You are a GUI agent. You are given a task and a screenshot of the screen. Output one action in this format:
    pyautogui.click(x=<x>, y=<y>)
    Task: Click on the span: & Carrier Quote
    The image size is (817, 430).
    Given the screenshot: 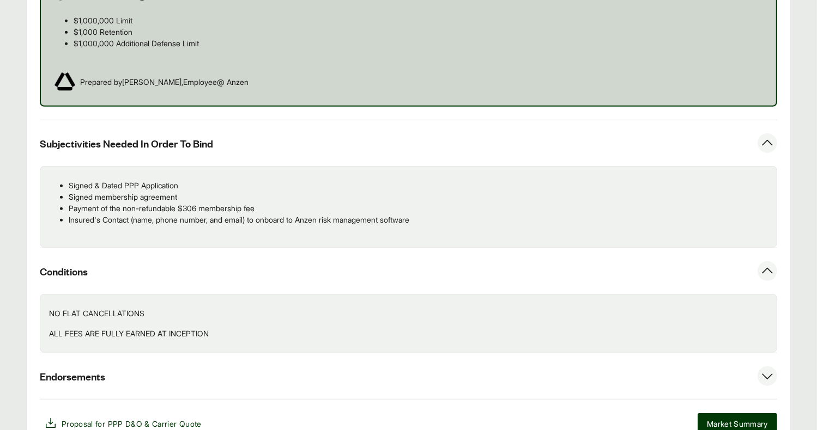 What is the action you would take?
    pyautogui.click(x=173, y=424)
    